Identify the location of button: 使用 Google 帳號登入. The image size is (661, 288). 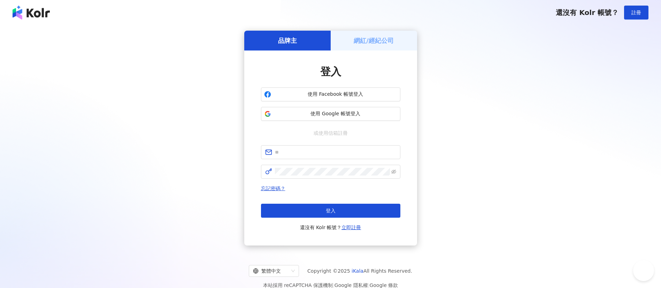
(331, 114).